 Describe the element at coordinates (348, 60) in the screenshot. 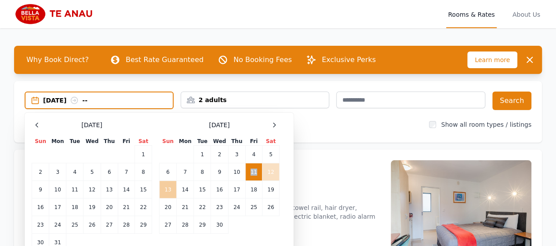

I see `p: Exclusive Perks` at that location.